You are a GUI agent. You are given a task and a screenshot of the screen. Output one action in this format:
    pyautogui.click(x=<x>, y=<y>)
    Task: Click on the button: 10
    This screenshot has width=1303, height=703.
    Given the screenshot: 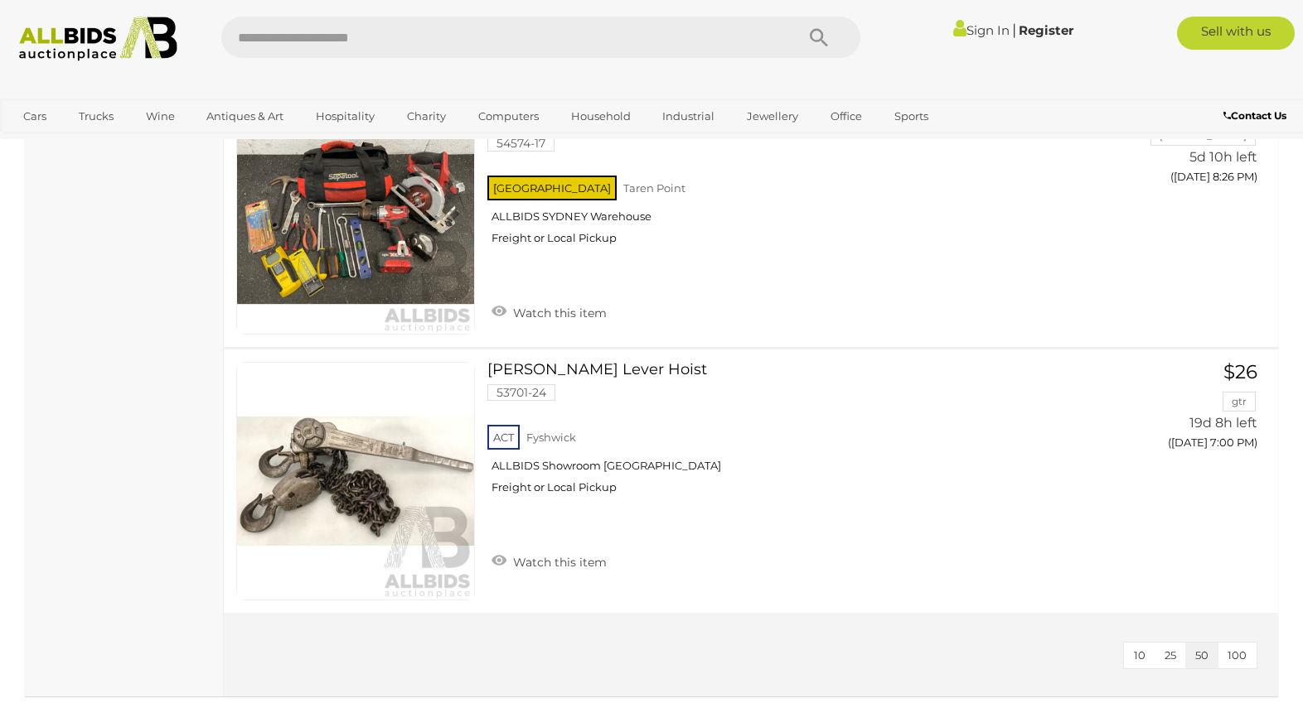 What is the action you would take?
    pyautogui.click(x=1139, y=655)
    